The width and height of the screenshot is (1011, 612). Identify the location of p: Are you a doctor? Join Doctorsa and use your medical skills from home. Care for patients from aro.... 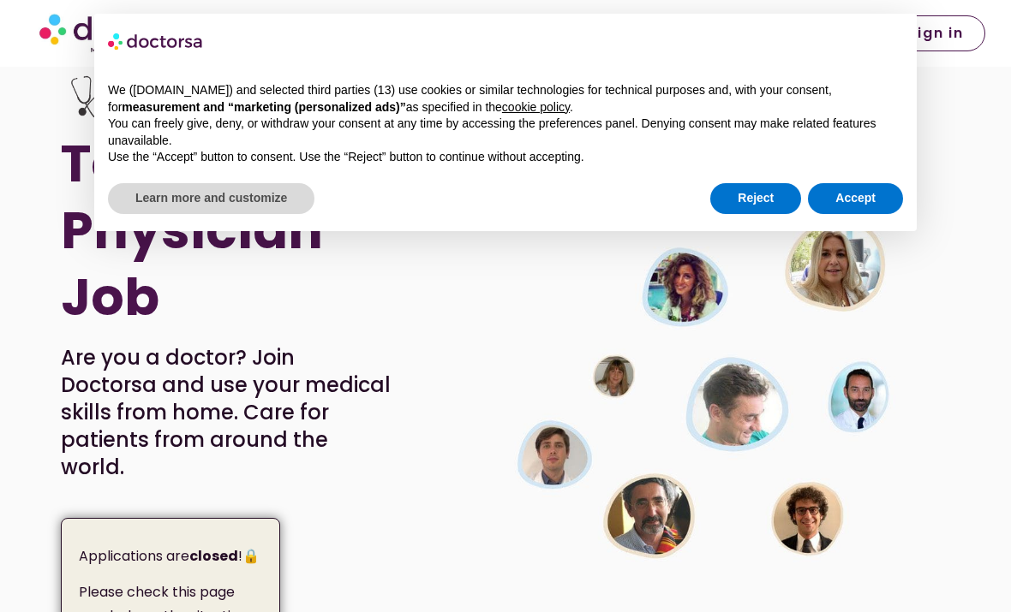
(226, 413).